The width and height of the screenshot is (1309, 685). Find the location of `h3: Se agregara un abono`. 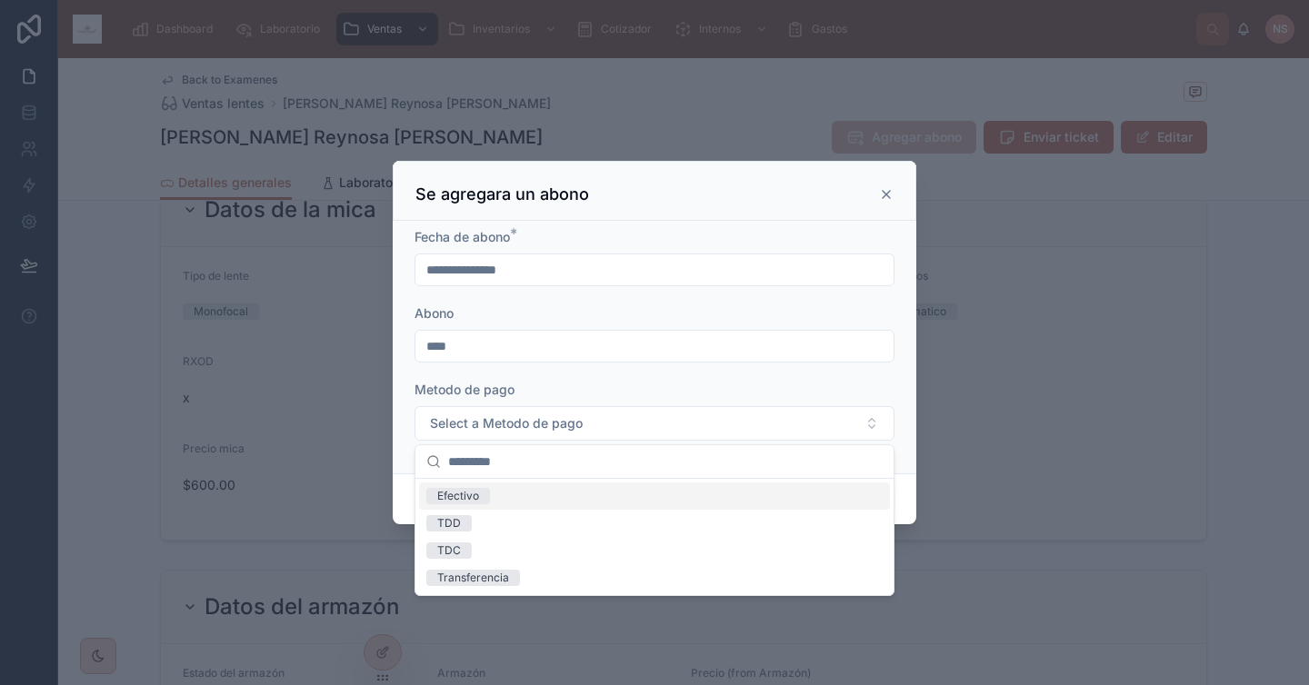

h3: Se agregara un abono is located at coordinates (502, 194).